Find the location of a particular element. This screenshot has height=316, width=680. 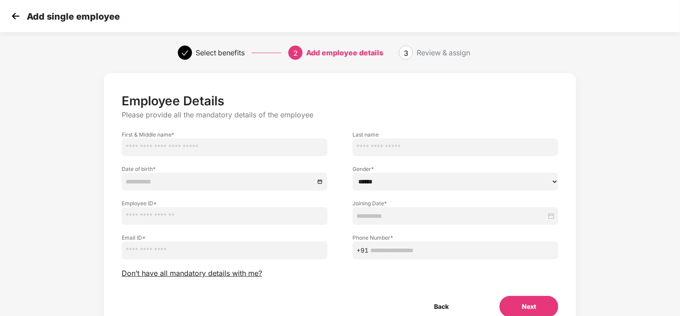

span: 3 is located at coordinates (406, 53).